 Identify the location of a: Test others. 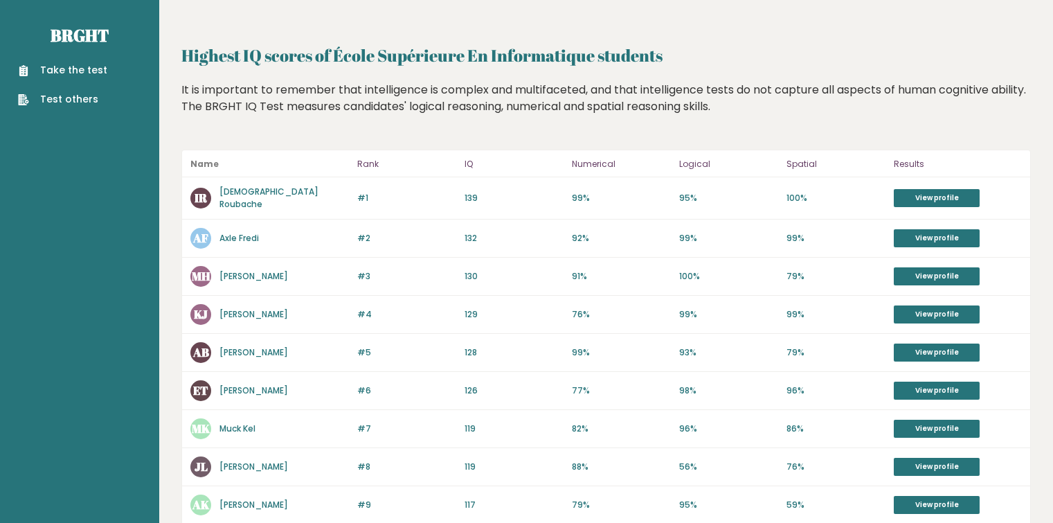
(62, 99).